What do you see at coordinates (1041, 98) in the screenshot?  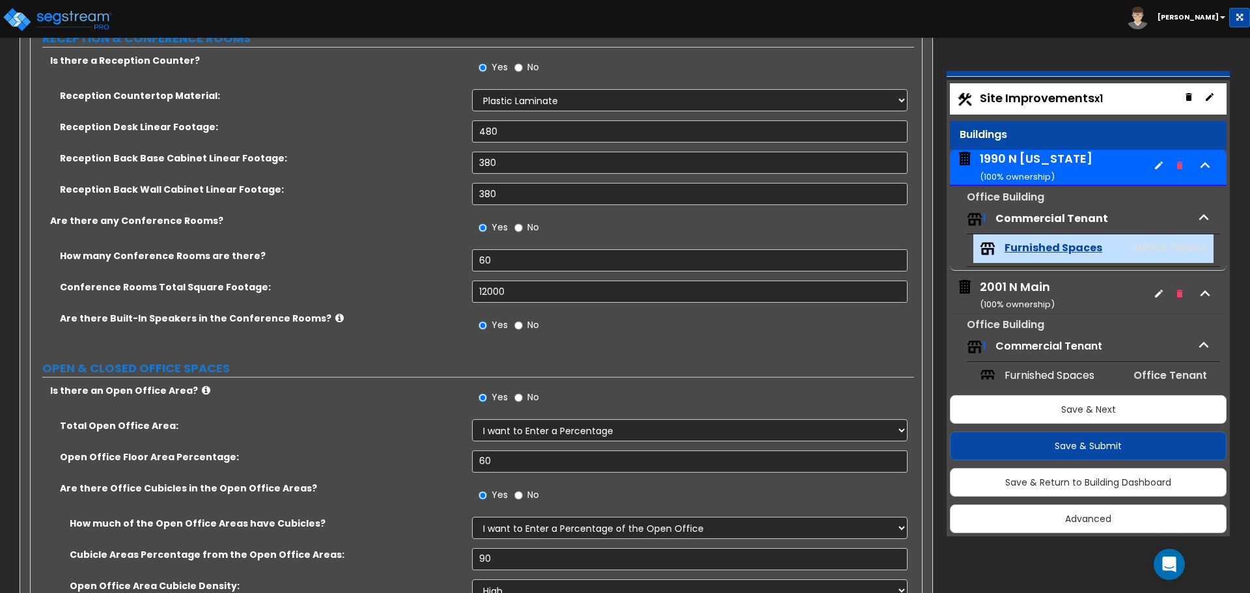 I see `span: Site Improvements` at bounding box center [1041, 98].